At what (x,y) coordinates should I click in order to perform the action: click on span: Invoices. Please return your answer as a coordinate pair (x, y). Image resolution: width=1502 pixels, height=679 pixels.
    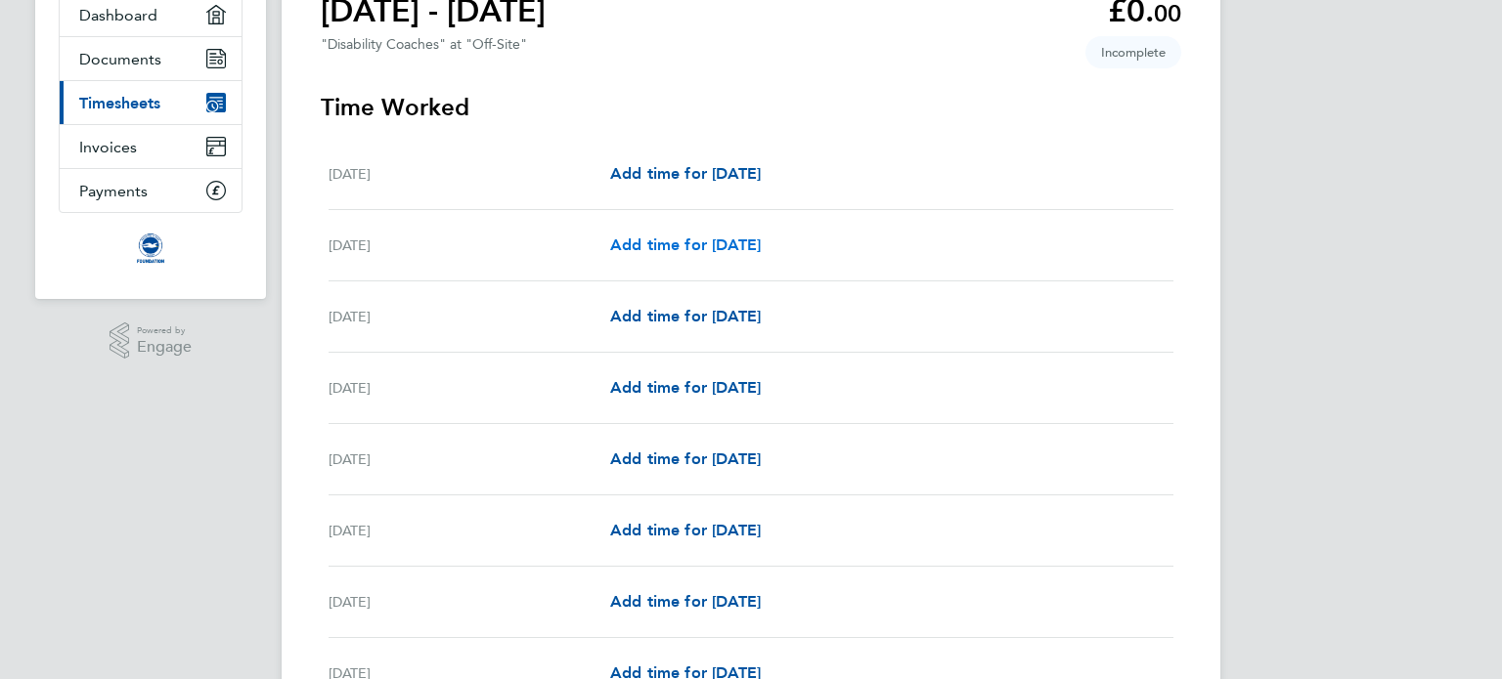
    Looking at the image, I should click on (108, 147).